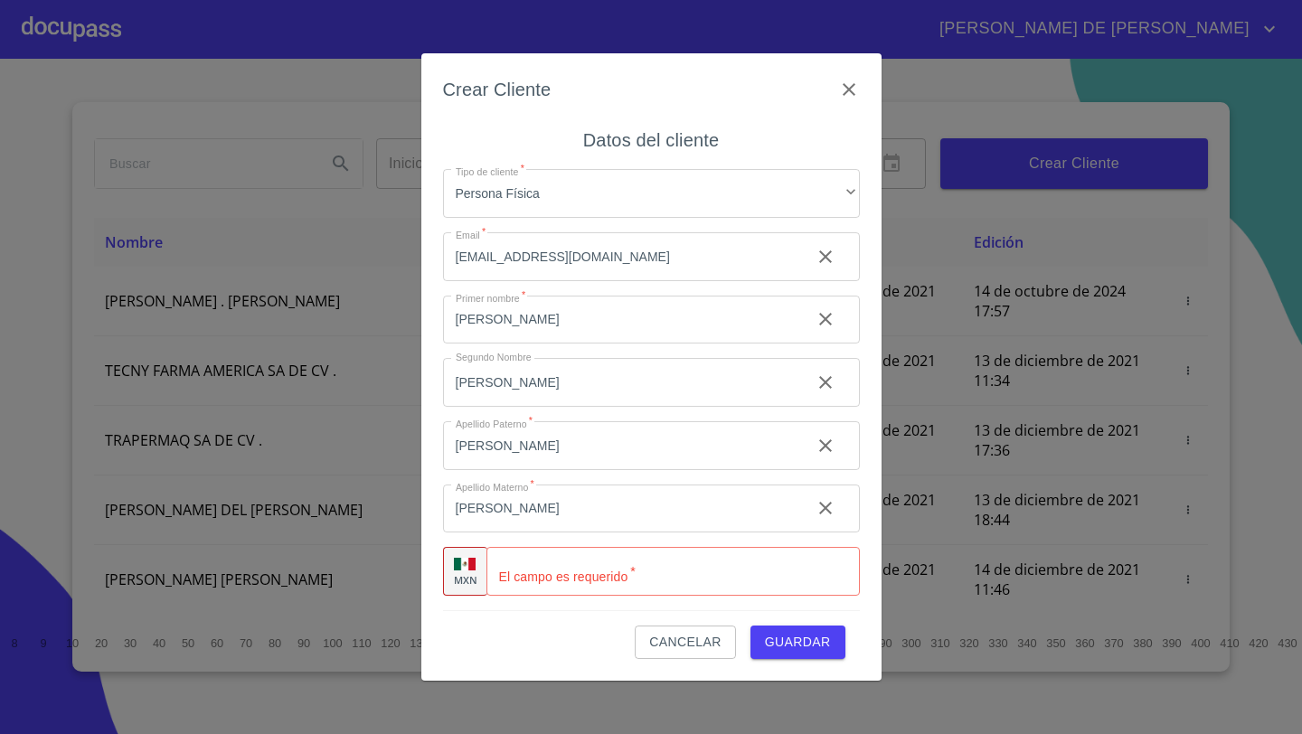 This screenshot has height=734, width=1302. Describe the element at coordinates (651, 193) in the screenshot. I see `div: Persona Física` at that location.